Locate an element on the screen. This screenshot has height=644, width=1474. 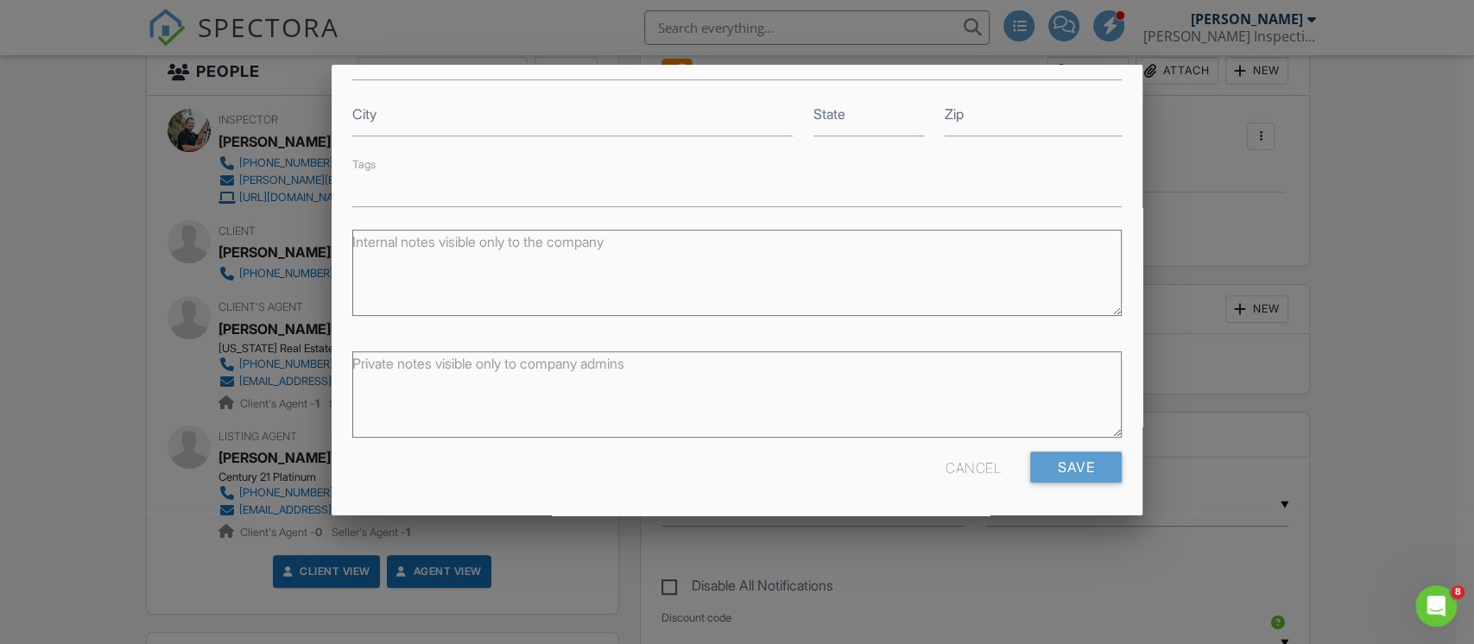
label: Private notes visible only to company admins is located at coordinates (488, 364).